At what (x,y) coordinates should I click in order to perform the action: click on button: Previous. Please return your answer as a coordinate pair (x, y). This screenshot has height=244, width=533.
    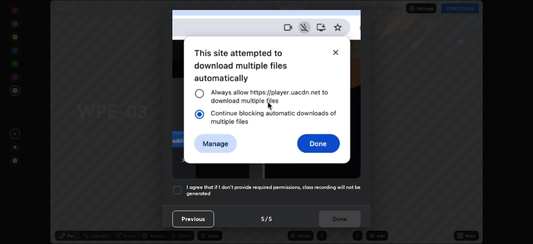
    Looking at the image, I should click on (193, 219).